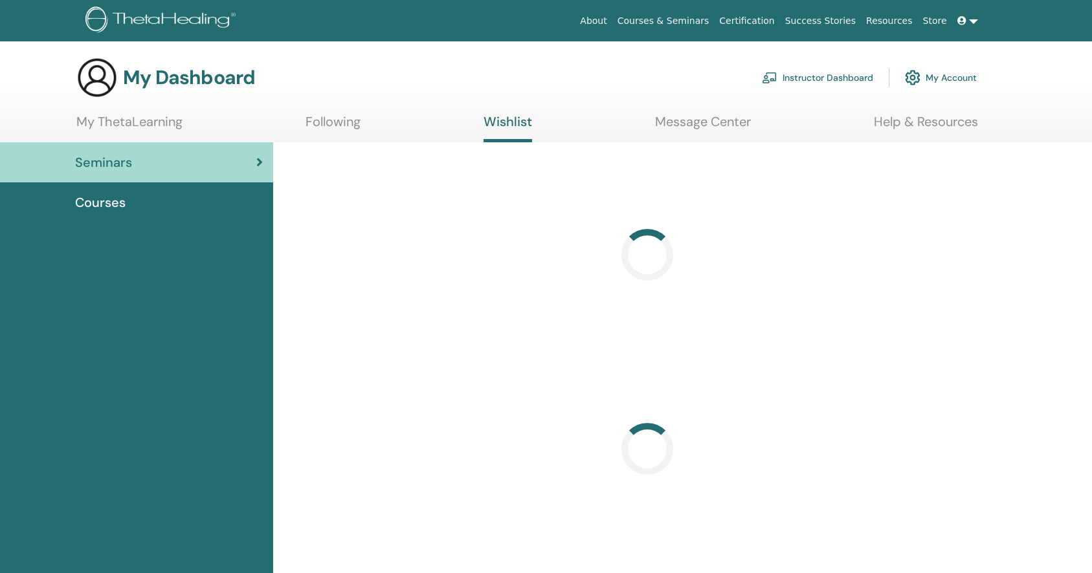 The image size is (1092, 573). I want to click on a: Following, so click(333, 126).